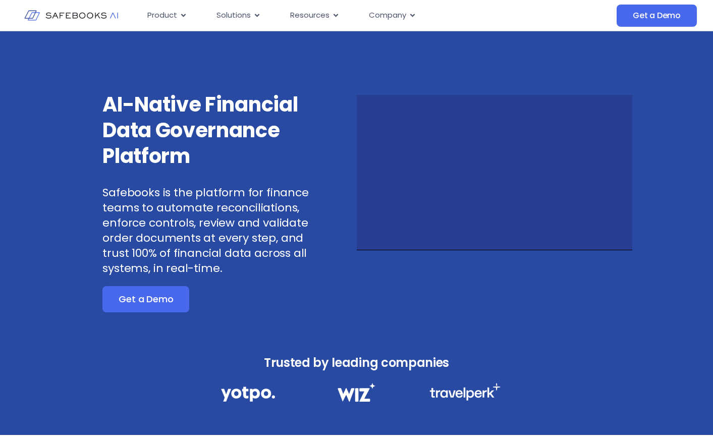 The width and height of the screenshot is (713, 437). What do you see at coordinates (248, 394) in the screenshot?
I see `img: Financial Data Governance 1` at bounding box center [248, 394].